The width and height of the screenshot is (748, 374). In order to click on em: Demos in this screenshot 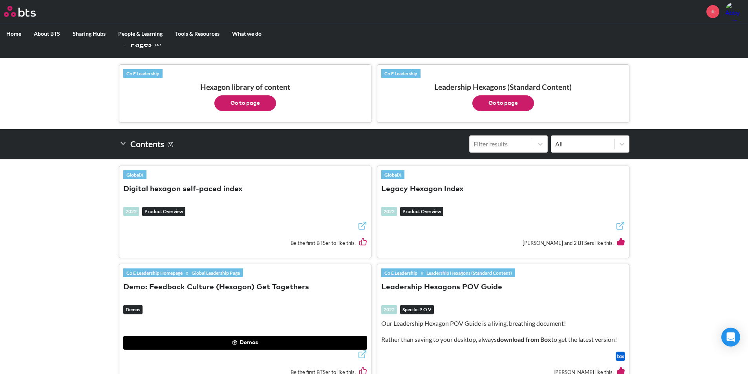, I will do `click(133, 310)`.